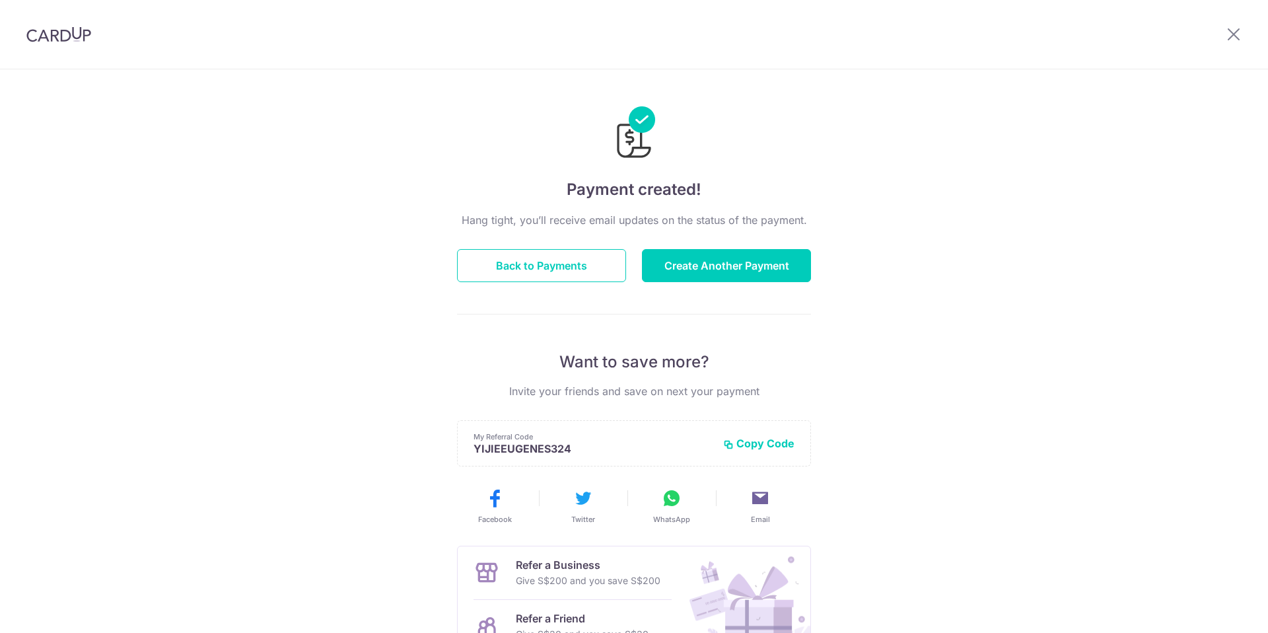 The image size is (1268, 633). What do you see at coordinates (593, 437) in the screenshot?
I see `p: My Referral Code` at bounding box center [593, 437].